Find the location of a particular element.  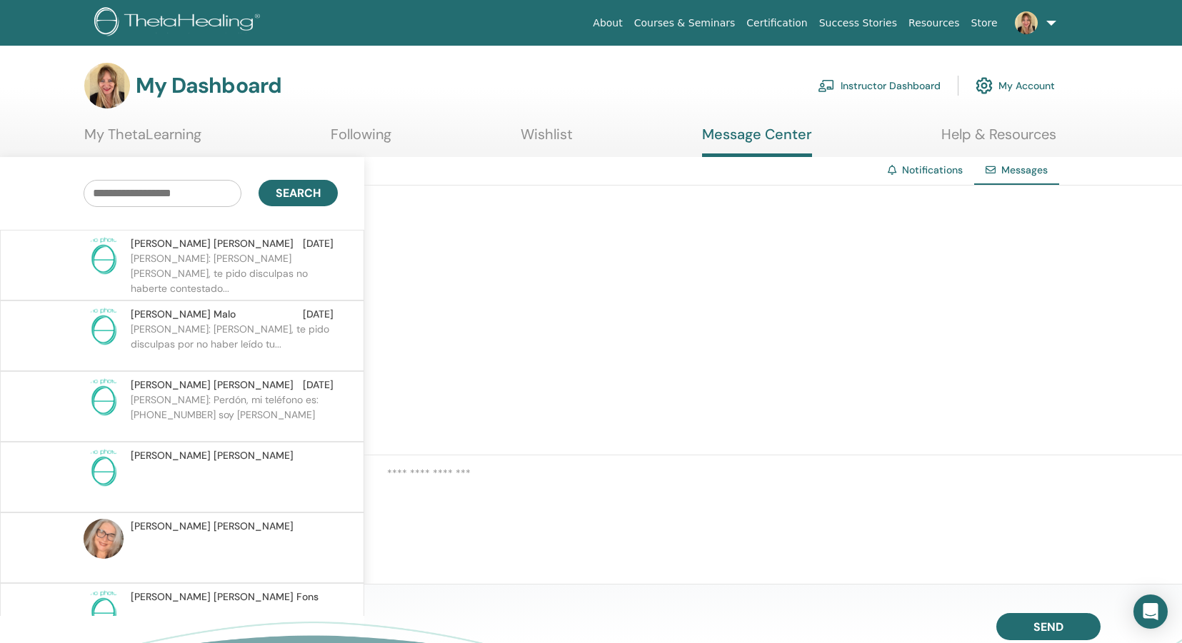

button: Search is located at coordinates (298, 193).